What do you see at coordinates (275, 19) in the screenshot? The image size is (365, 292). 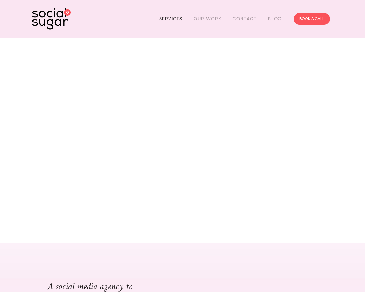 I see `a: Blog` at bounding box center [275, 19].